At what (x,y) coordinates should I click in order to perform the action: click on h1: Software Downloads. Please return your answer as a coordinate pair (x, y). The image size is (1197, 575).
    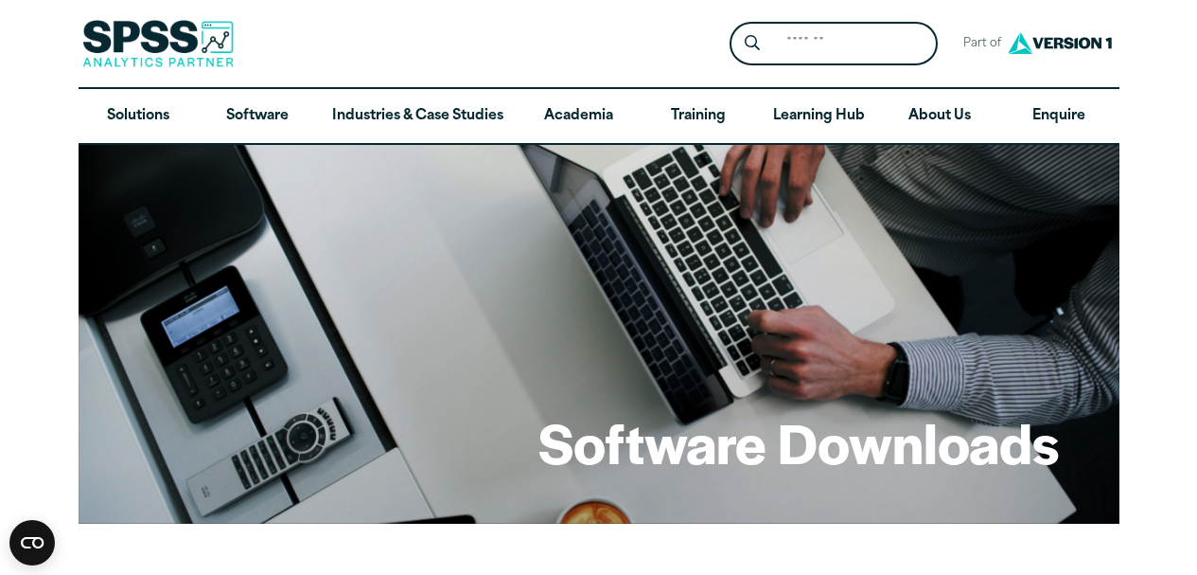
    Looking at the image, I should click on (799, 442).